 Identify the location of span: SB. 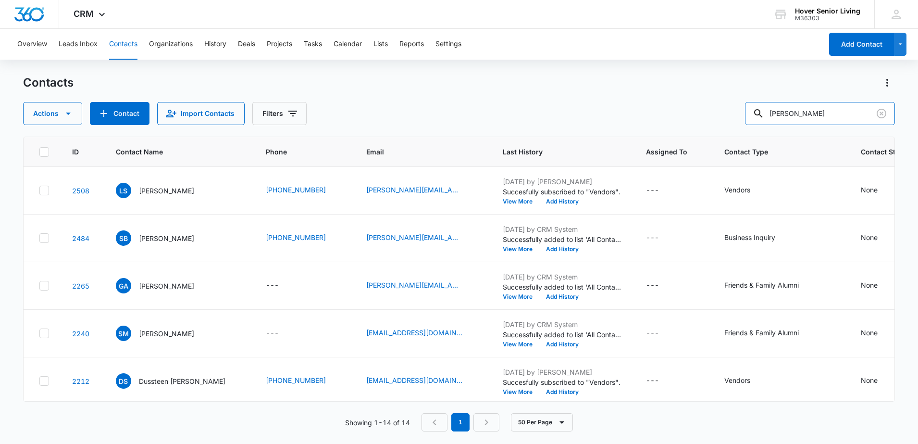
(124, 238).